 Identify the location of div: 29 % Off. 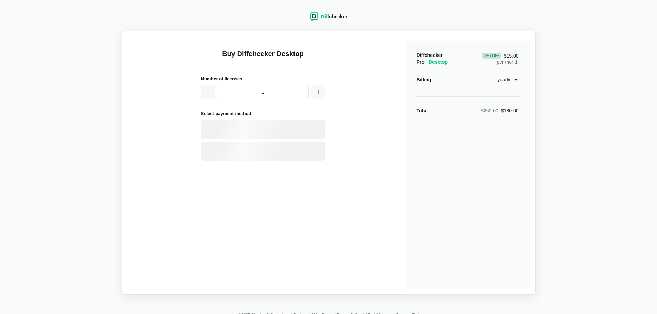
(492, 56).